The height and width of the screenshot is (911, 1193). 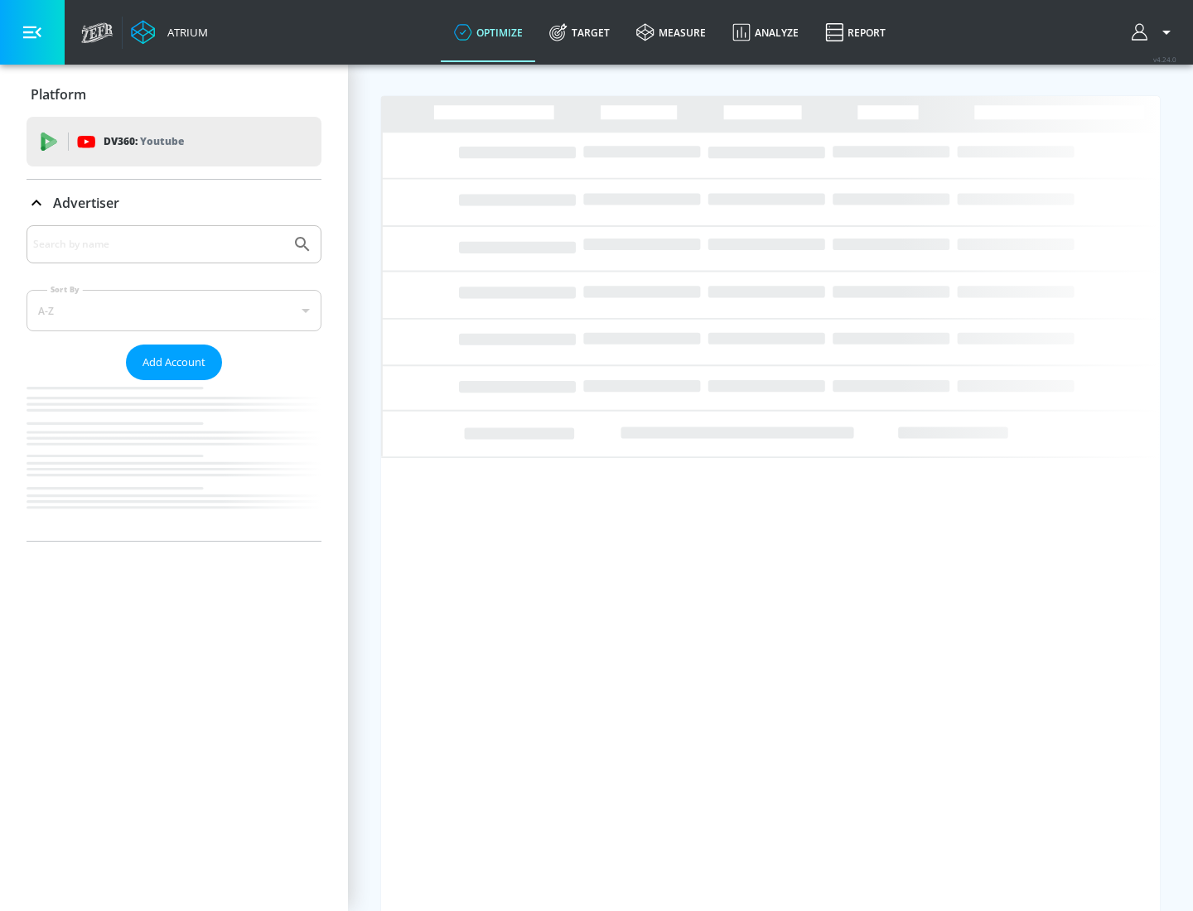 I want to click on span: Add Account, so click(x=174, y=362).